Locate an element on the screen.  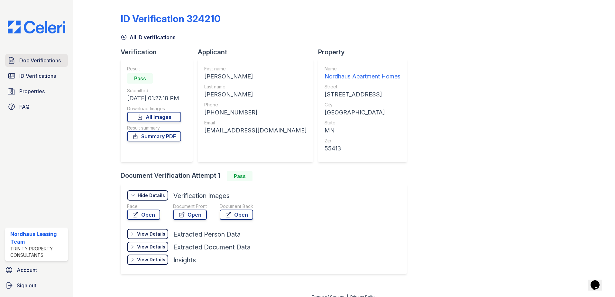
a: ID Verifications is located at coordinates (36, 76).